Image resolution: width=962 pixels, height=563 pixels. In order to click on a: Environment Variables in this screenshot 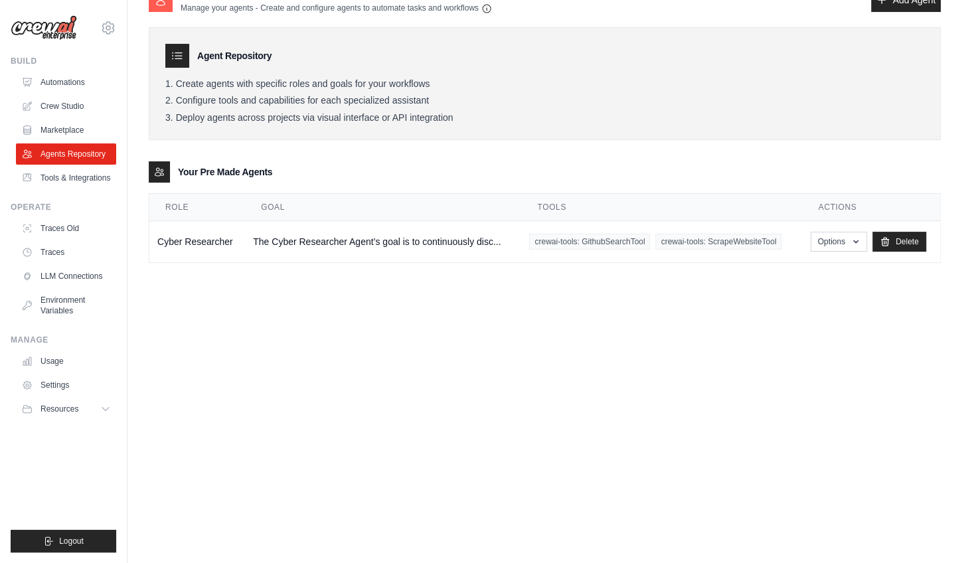, I will do `click(66, 305)`.